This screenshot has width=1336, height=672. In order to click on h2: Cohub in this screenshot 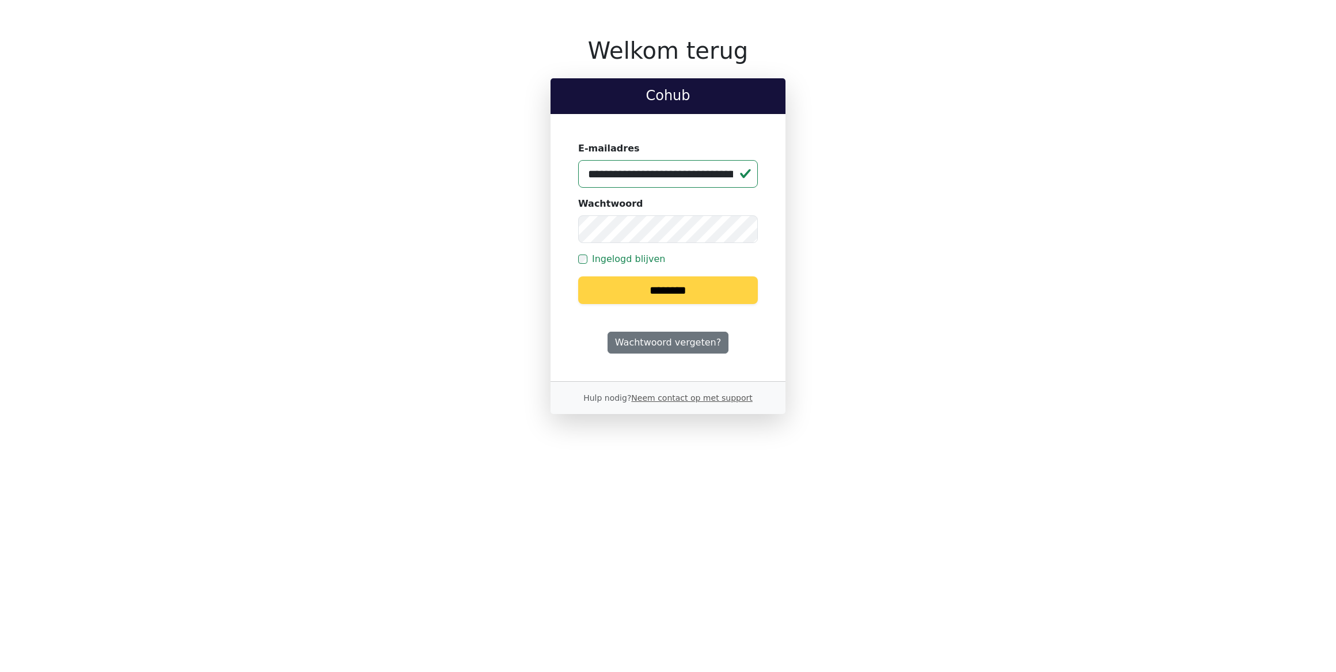, I will do `click(668, 96)`.